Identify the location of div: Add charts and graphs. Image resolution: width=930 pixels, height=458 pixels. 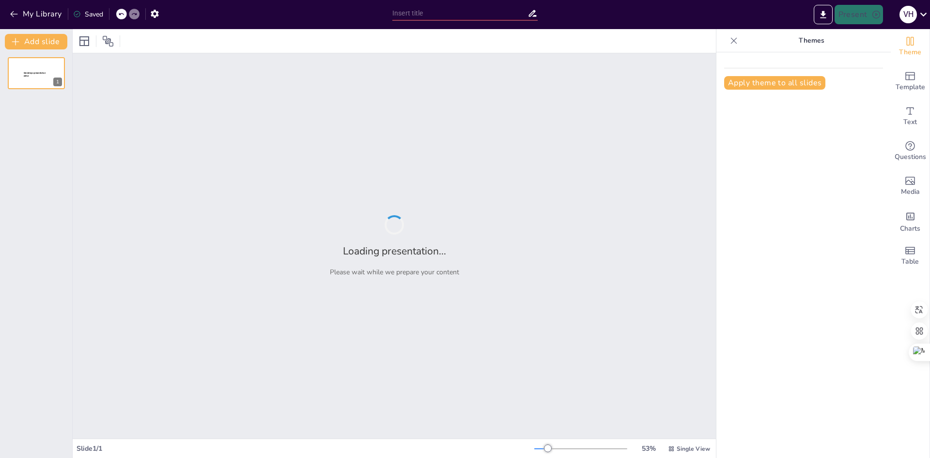
(910, 221).